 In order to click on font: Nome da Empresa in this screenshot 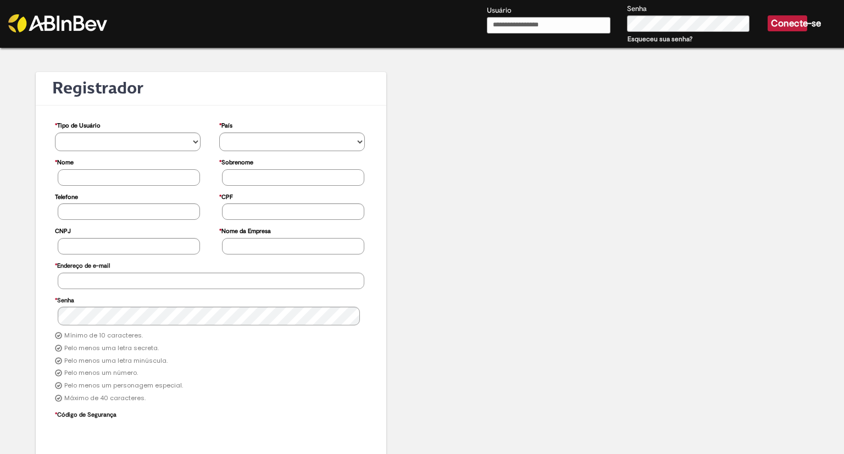, I will do `click(246, 231)`.